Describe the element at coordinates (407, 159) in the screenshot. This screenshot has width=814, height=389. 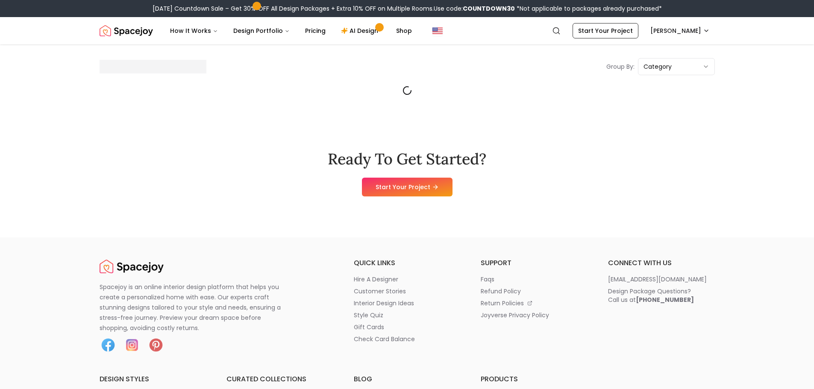
I see `h2: Ready To Get Started?` at that location.